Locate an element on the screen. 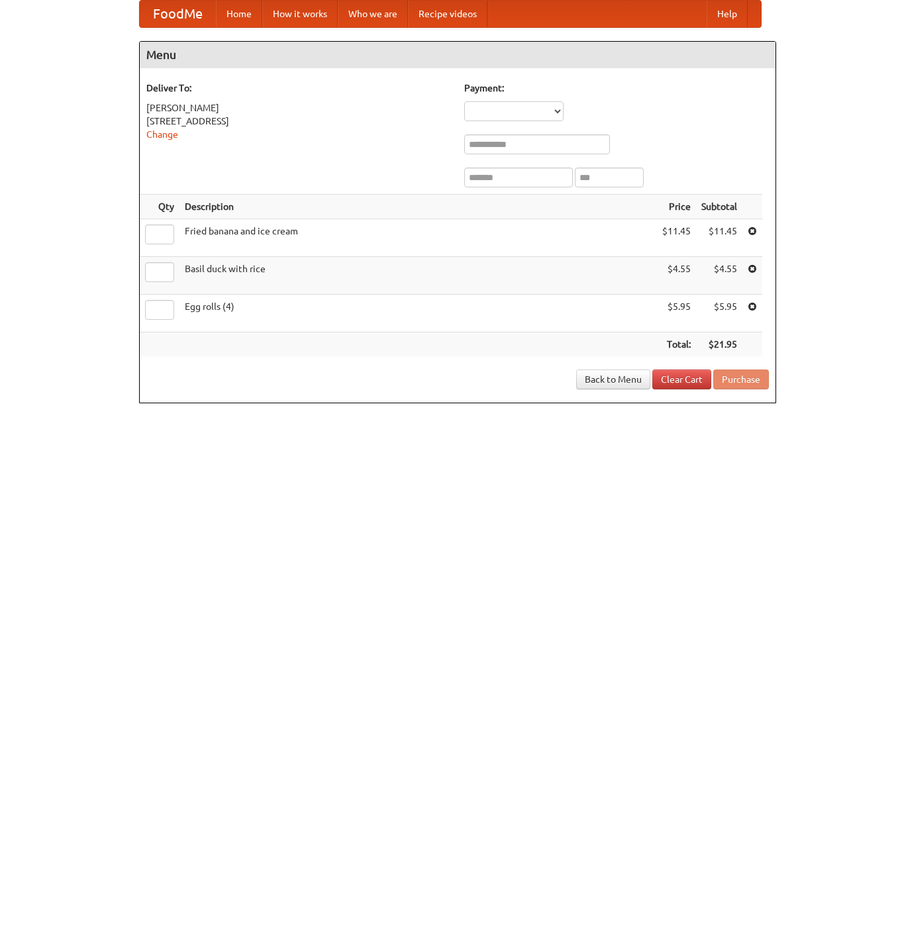 The width and height of the screenshot is (900, 937). a: FoodMe is located at coordinates (178, 14).